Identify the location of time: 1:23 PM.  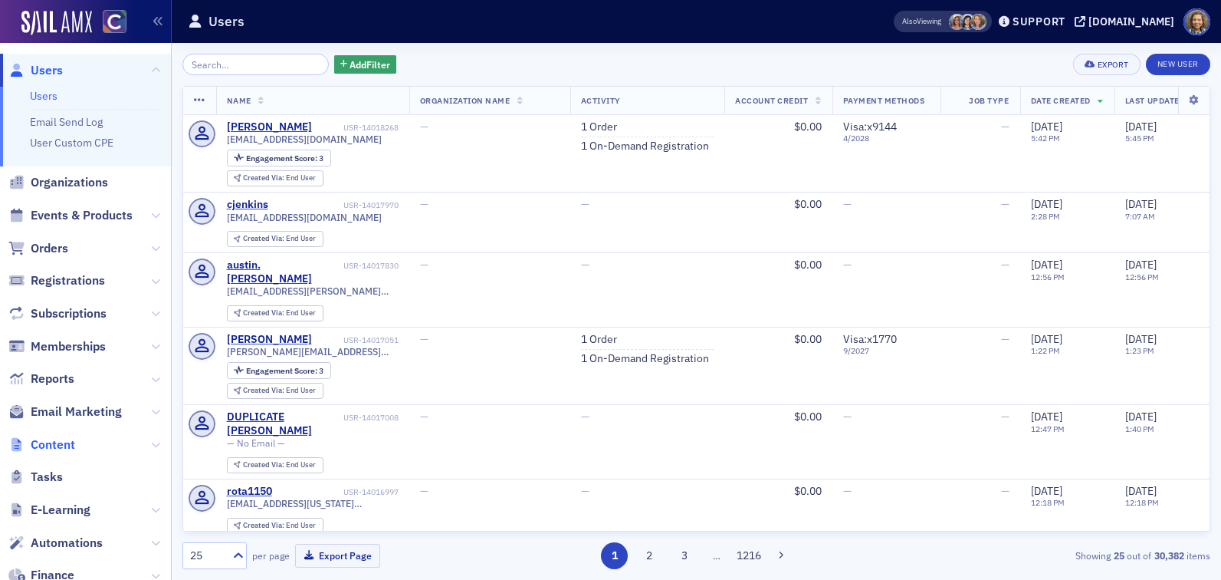
(1140, 350).